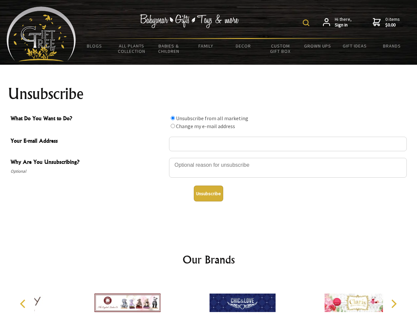 Image resolution: width=417 pixels, height=317 pixels. What do you see at coordinates (288, 168) in the screenshot?
I see `textarea: Why Are You Unsubscribing?` at bounding box center [288, 168].